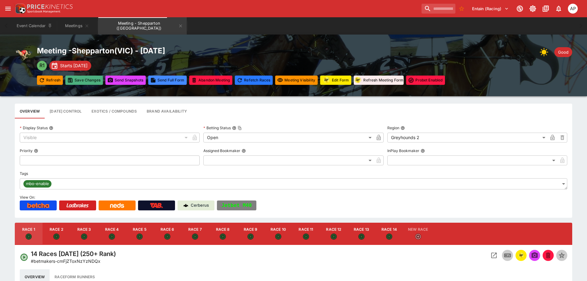  Describe the element at coordinates (546, 52) in the screenshot. I see `img: sun.png` at that location.